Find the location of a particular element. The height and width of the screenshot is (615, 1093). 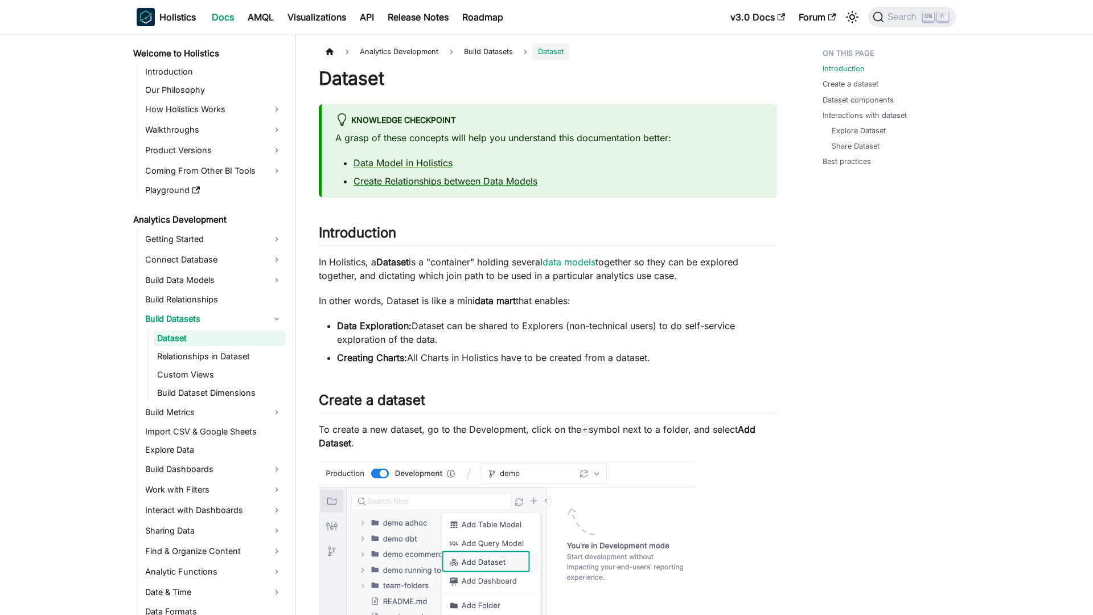

a: Our Philosophy is located at coordinates (214, 90).